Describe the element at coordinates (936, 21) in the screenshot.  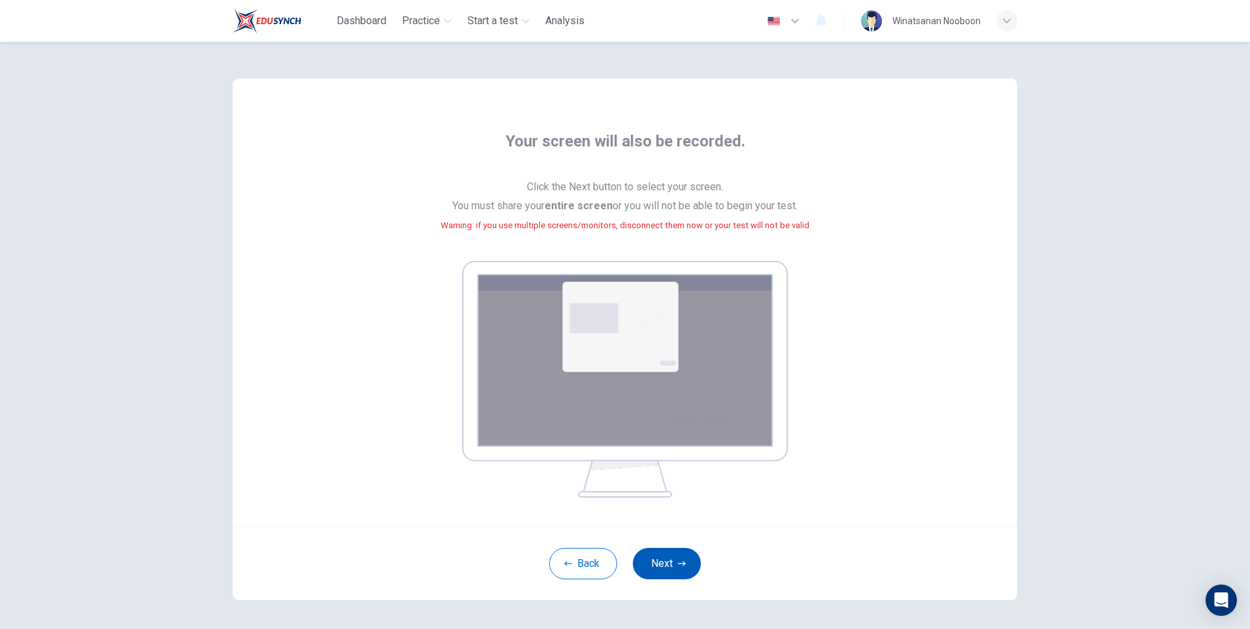
I see `div: Winatsanan Nooboon` at that location.